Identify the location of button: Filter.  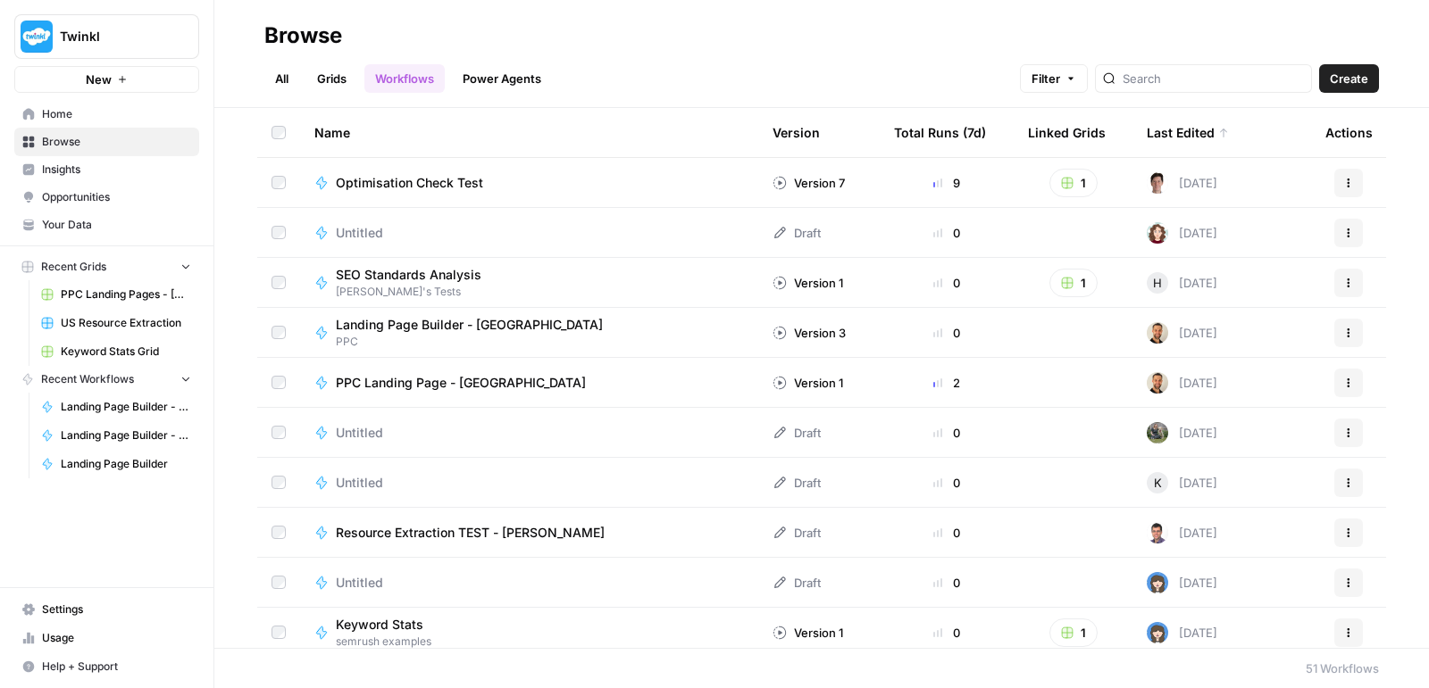
(1054, 79).